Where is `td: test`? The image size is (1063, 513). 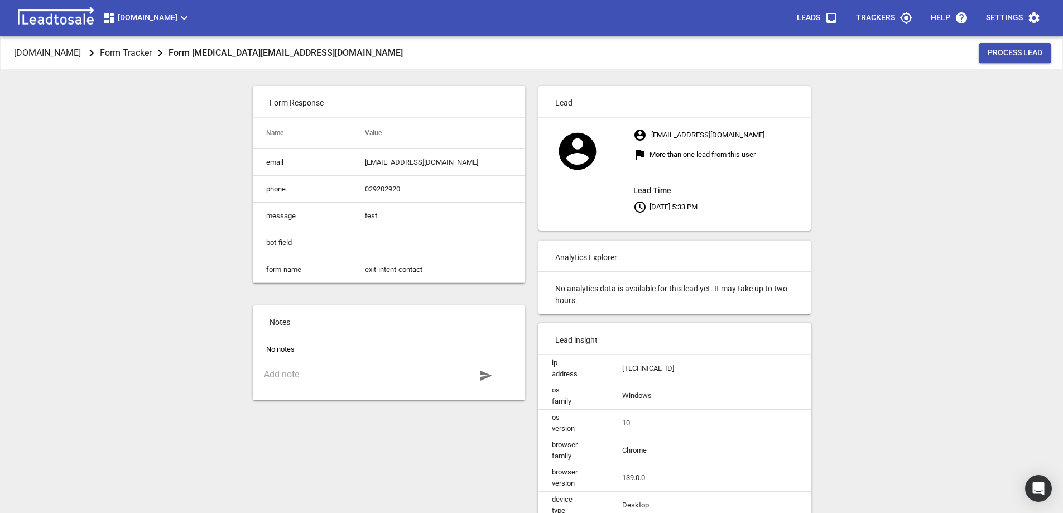 td: test is located at coordinates (438, 216).